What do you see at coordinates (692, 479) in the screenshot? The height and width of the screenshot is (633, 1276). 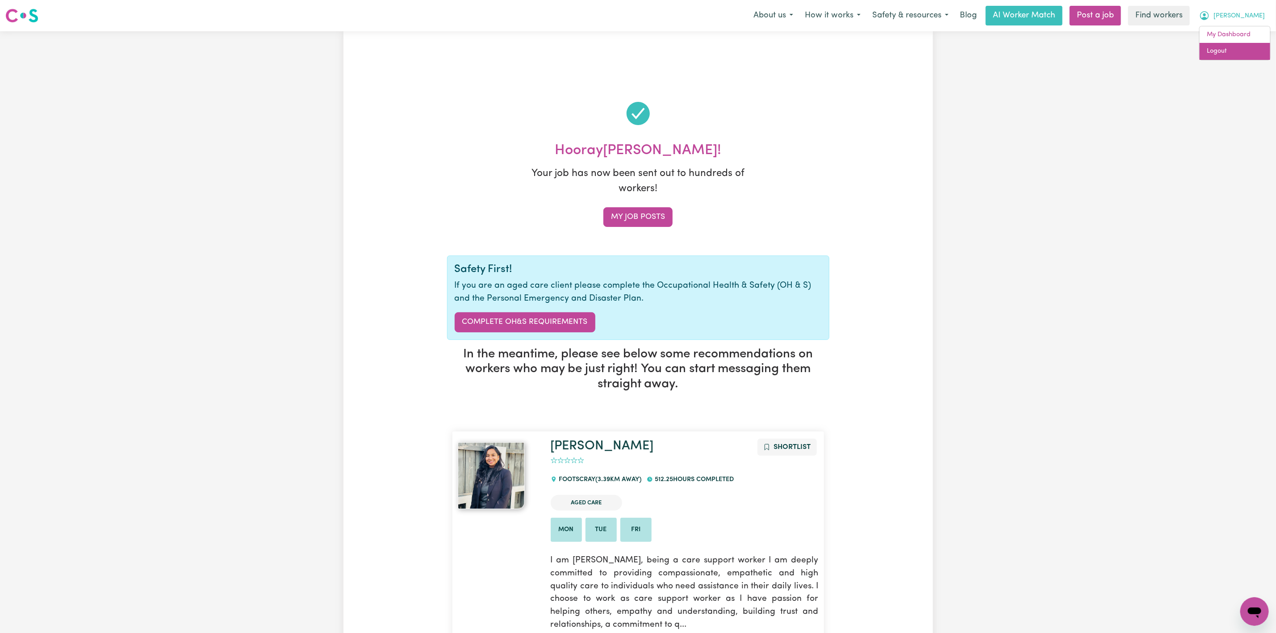 I see `div: 512.25 hours completed` at bounding box center [692, 479].